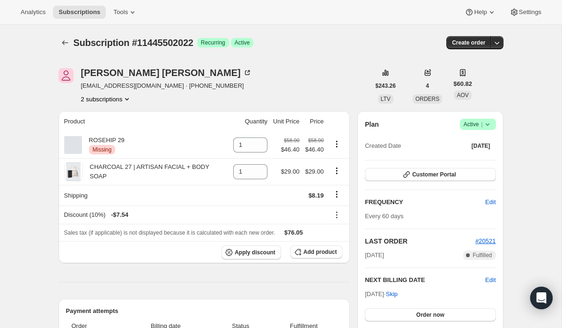 This screenshot has width=562, height=328. What do you see at coordinates (337, 194) in the screenshot?
I see `button: Shipping actions` at bounding box center [337, 194].